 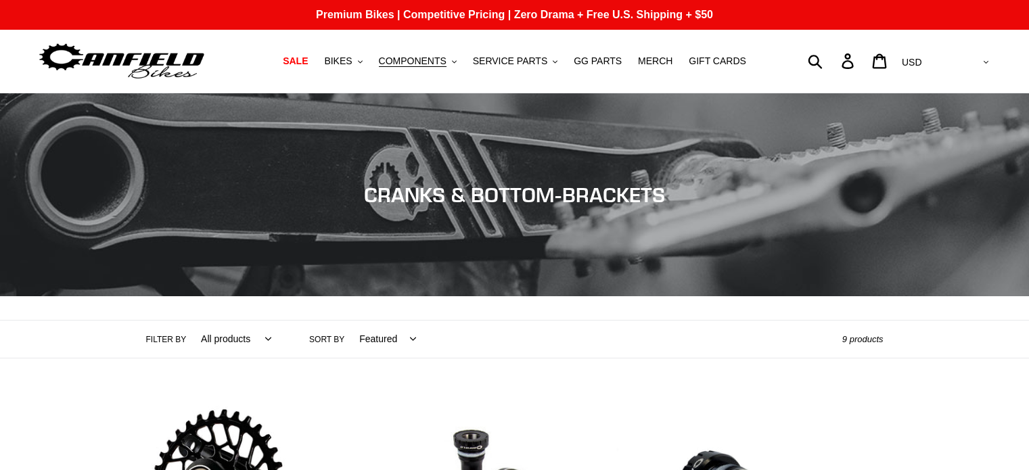 I want to click on a: MERCH, so click(x=655, y=61).